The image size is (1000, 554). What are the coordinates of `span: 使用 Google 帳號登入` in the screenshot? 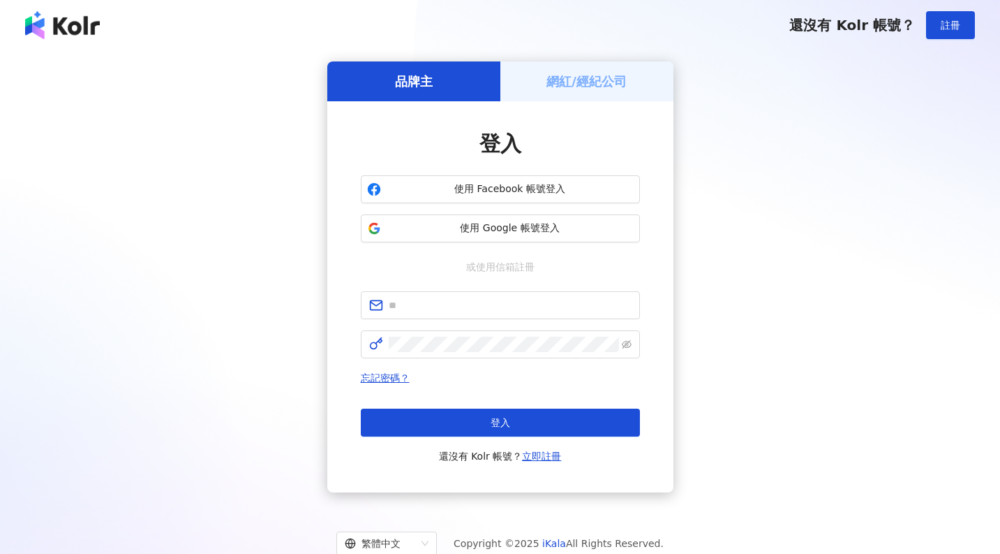 It's located at (510, 228).